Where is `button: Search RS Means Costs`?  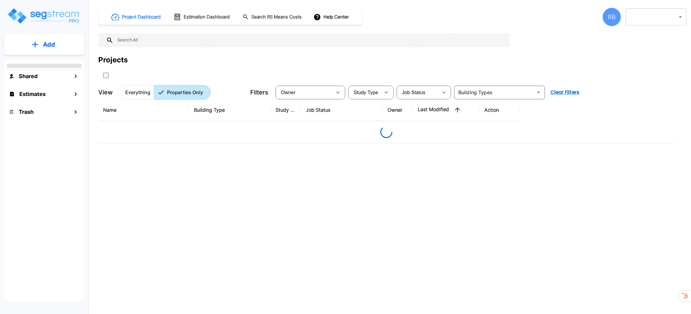 button: Search RS Means Costs is located at coordinates (273, 17).